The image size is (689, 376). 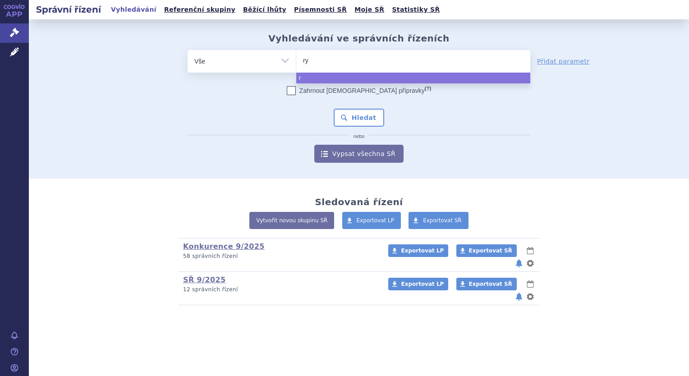 What do you see at coordinates (280, 290) in the screenshot?
I see `p: 12 správních řízení` at bounding box center [280, 290].